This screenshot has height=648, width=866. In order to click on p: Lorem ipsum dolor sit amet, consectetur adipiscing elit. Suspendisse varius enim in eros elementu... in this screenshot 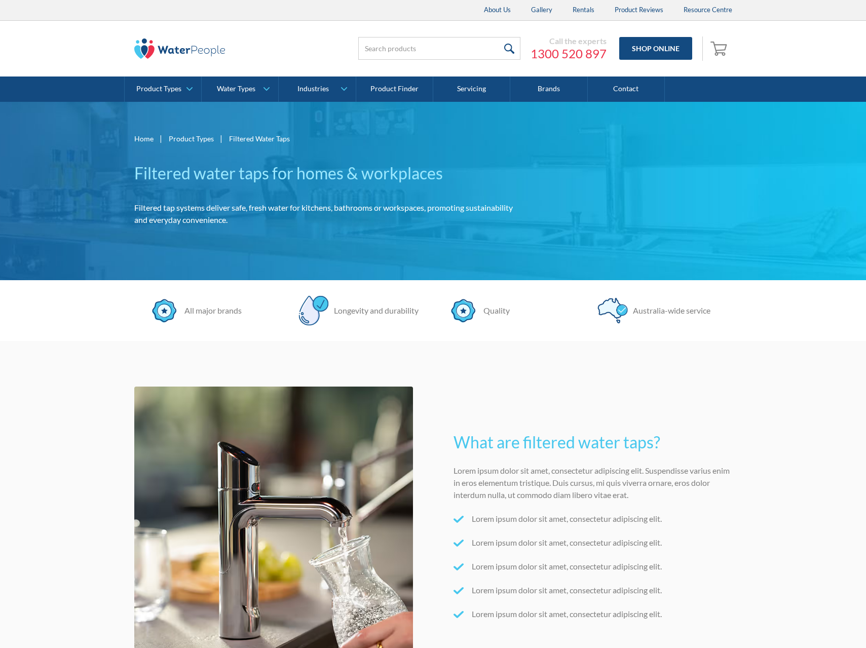, I will do `click(593, 483)`.